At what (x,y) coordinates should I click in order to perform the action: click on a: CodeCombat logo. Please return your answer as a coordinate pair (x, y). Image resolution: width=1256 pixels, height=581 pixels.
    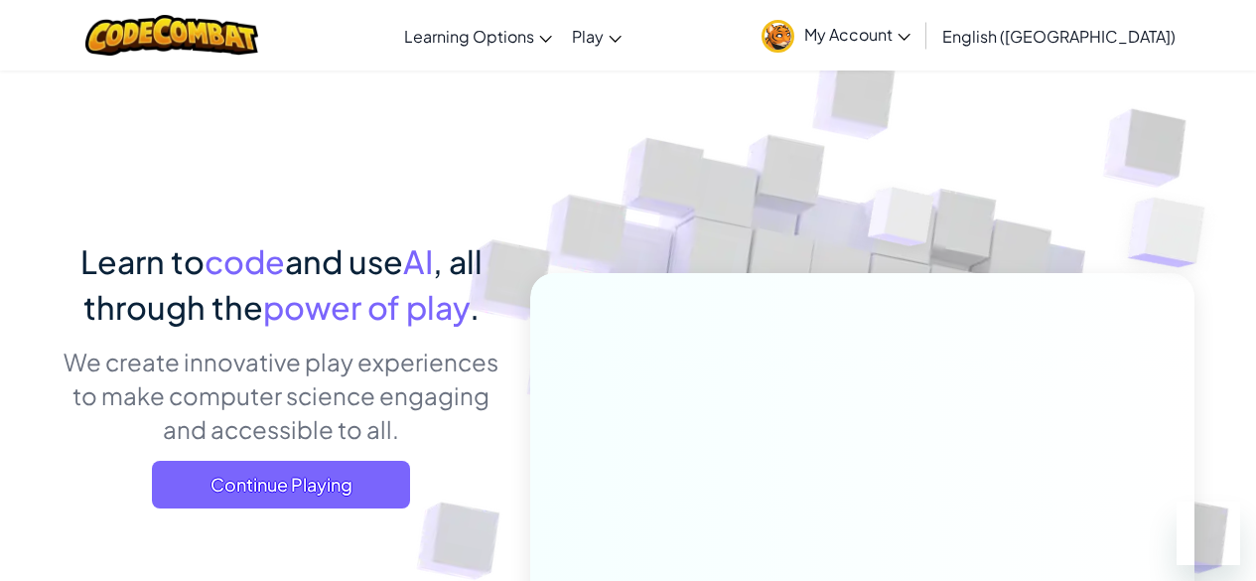
    Looking at the image, I should click on (172, 35).